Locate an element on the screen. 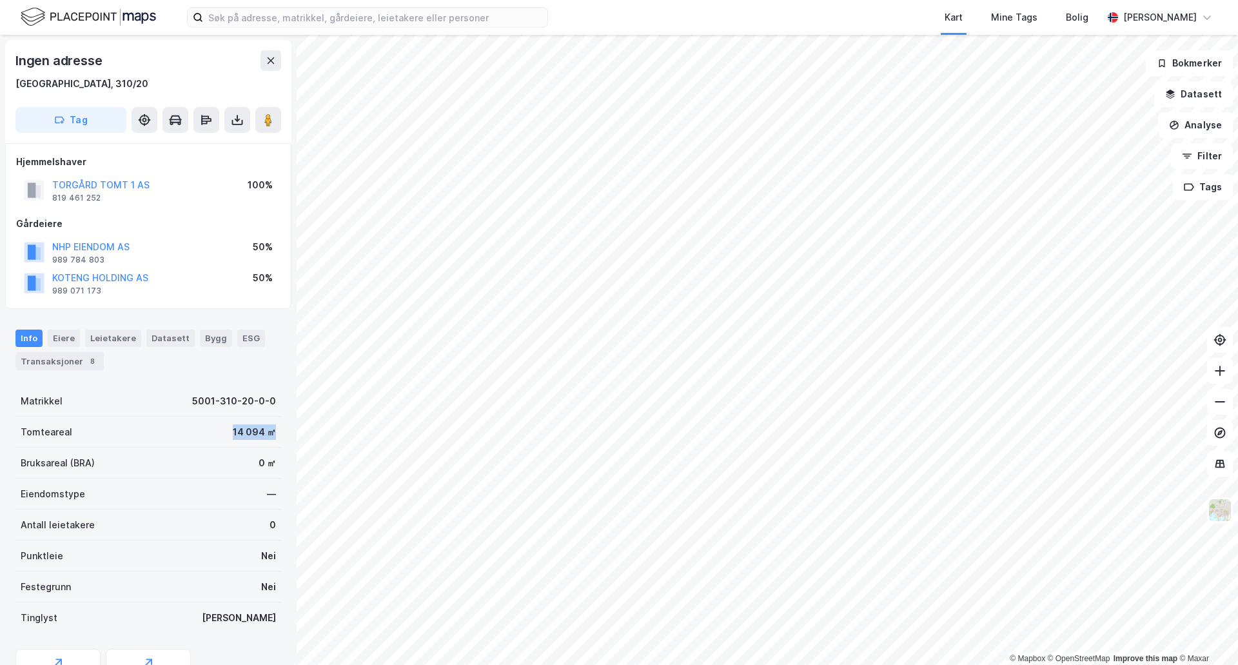  button: Filter is located at coordinates (1202, 156).